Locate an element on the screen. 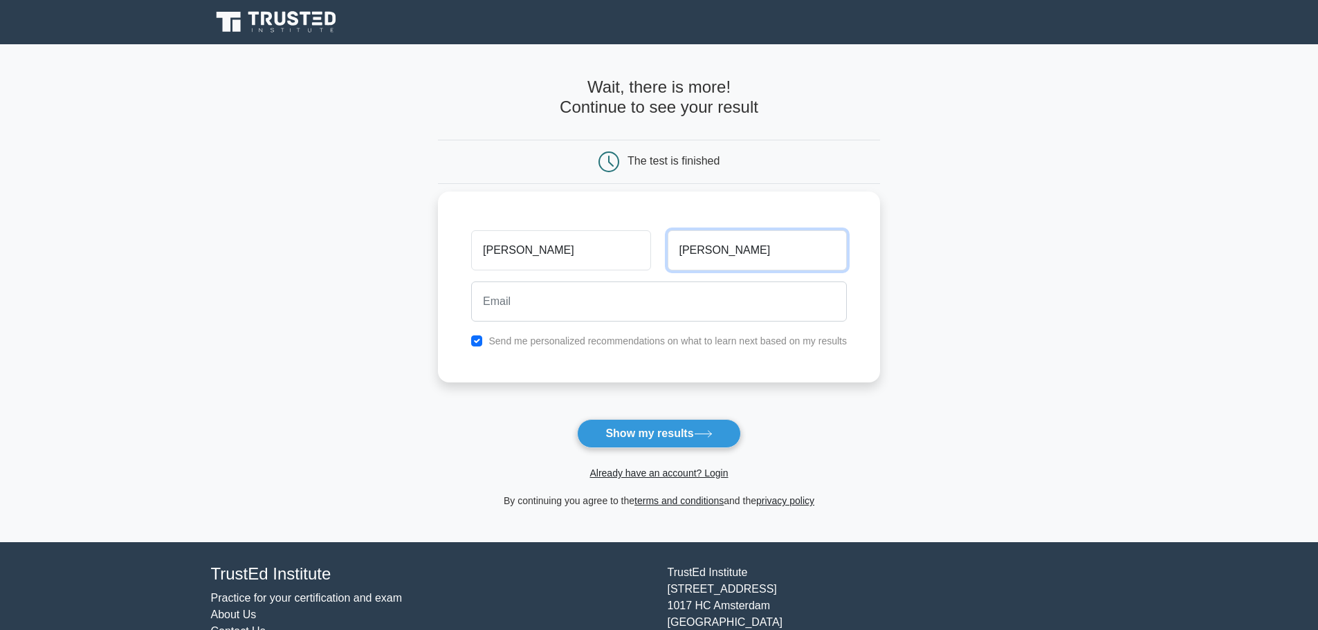  input: Email is located at coordinates (659, 302).